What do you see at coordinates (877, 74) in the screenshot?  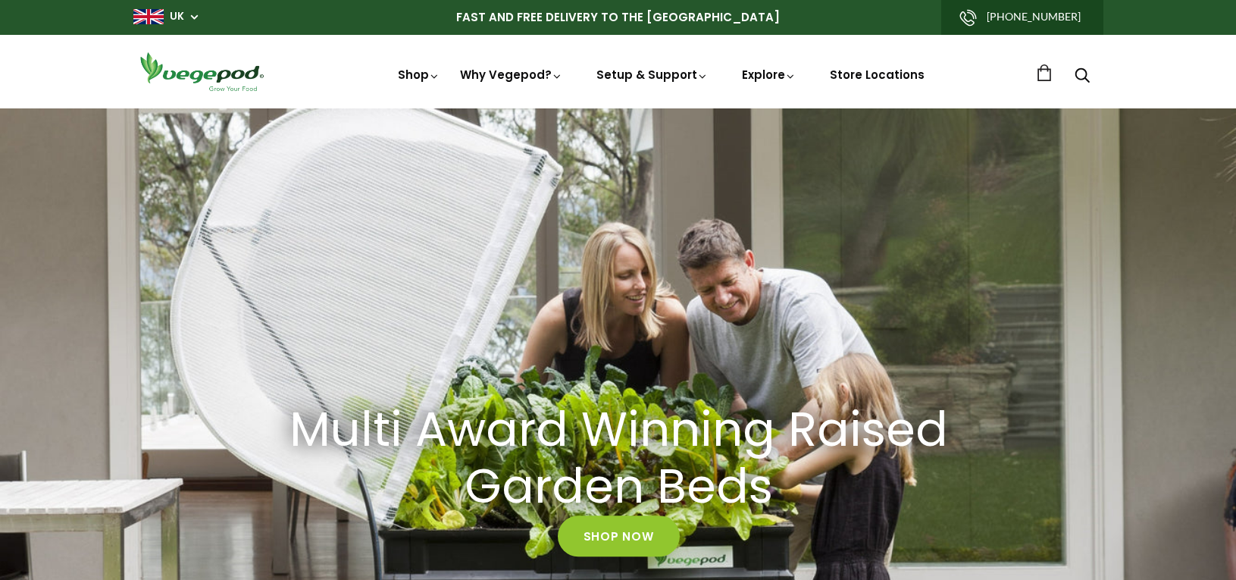 I see `a: Store Locations` at bounding box center [877, 74].